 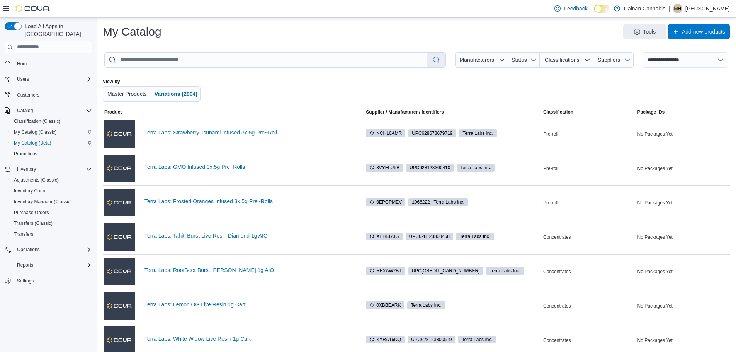 What do you see at coordinates (594, 13) in the screenshot?
I see `span: Dark Mode` at bounding box center [594, 13].